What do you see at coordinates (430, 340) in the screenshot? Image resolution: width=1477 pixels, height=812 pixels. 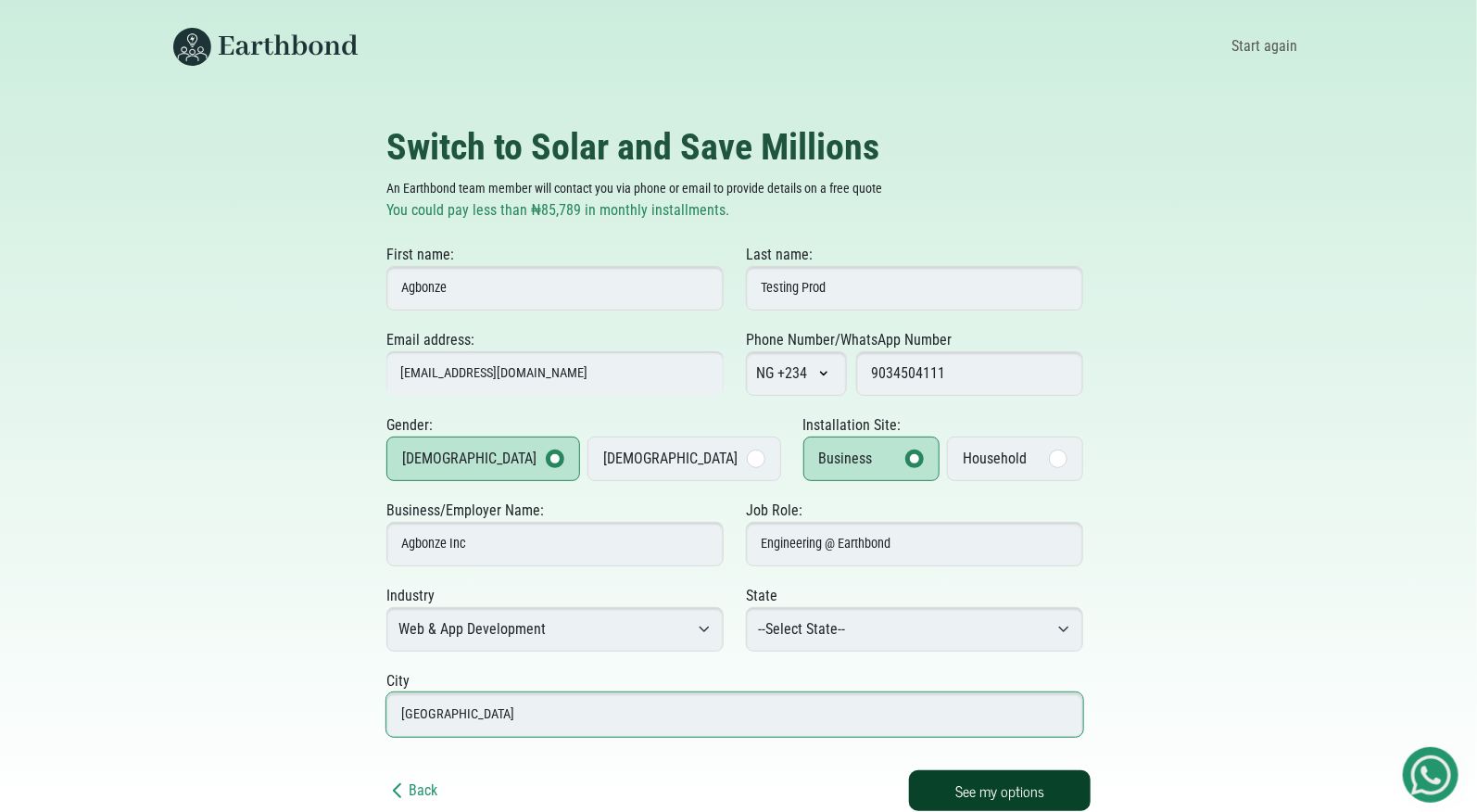 I see `label: Email address:` at bounding box center [430, 340].